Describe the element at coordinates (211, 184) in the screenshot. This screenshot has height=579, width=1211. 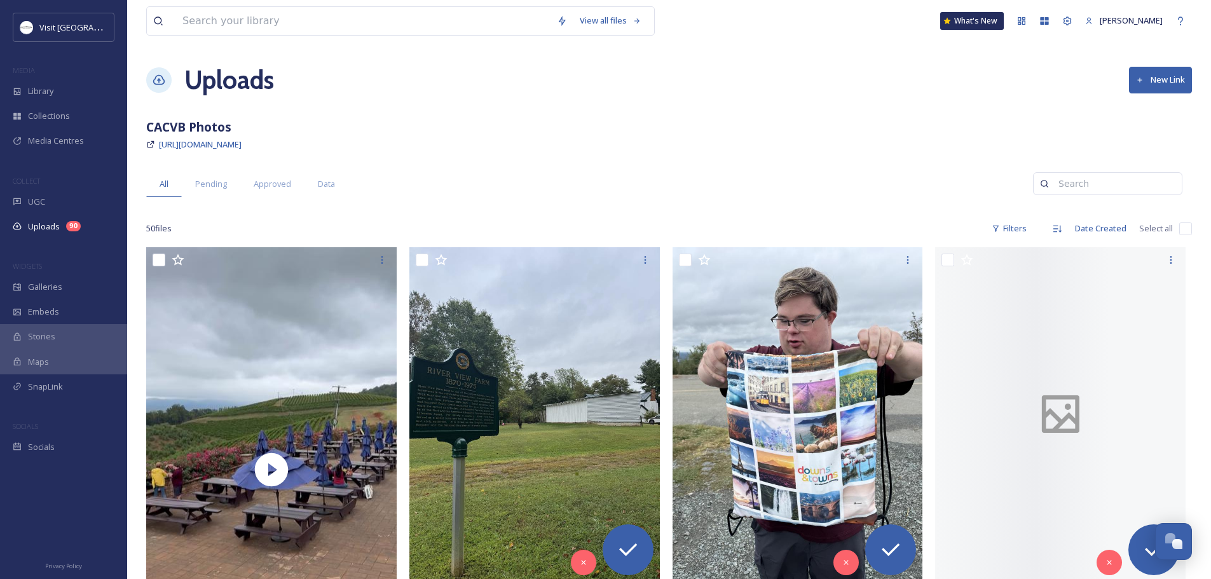
I see `span: Pending` at that location.